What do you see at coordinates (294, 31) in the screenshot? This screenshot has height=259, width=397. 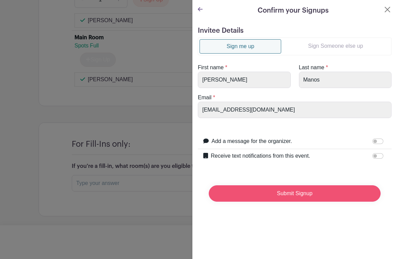 I see `h5: Invitee Details` at bounding box center [294, 31].